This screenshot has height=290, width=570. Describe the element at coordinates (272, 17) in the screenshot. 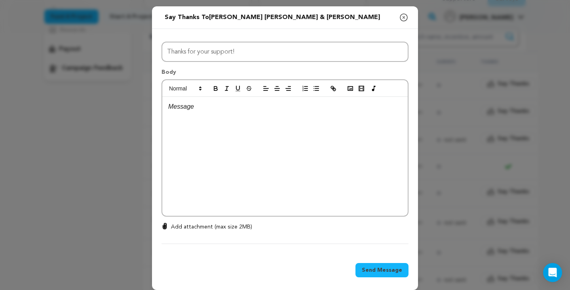

I see `div: Say thanks to` at that location.